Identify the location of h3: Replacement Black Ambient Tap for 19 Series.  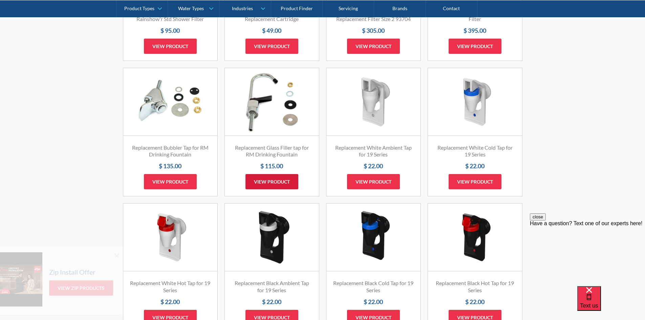
(272, 287).